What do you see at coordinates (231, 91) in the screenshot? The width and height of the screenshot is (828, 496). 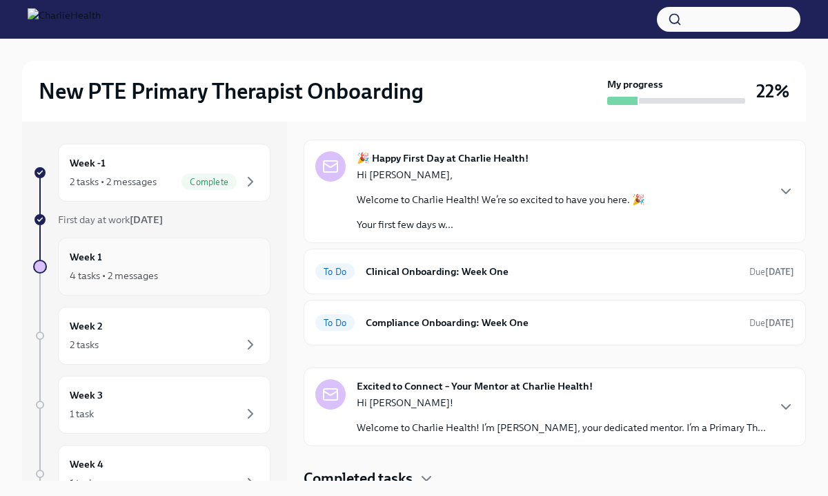 I see `h2: New PTE Primary Therapist Onboarding` at bounding box center [231, 91].